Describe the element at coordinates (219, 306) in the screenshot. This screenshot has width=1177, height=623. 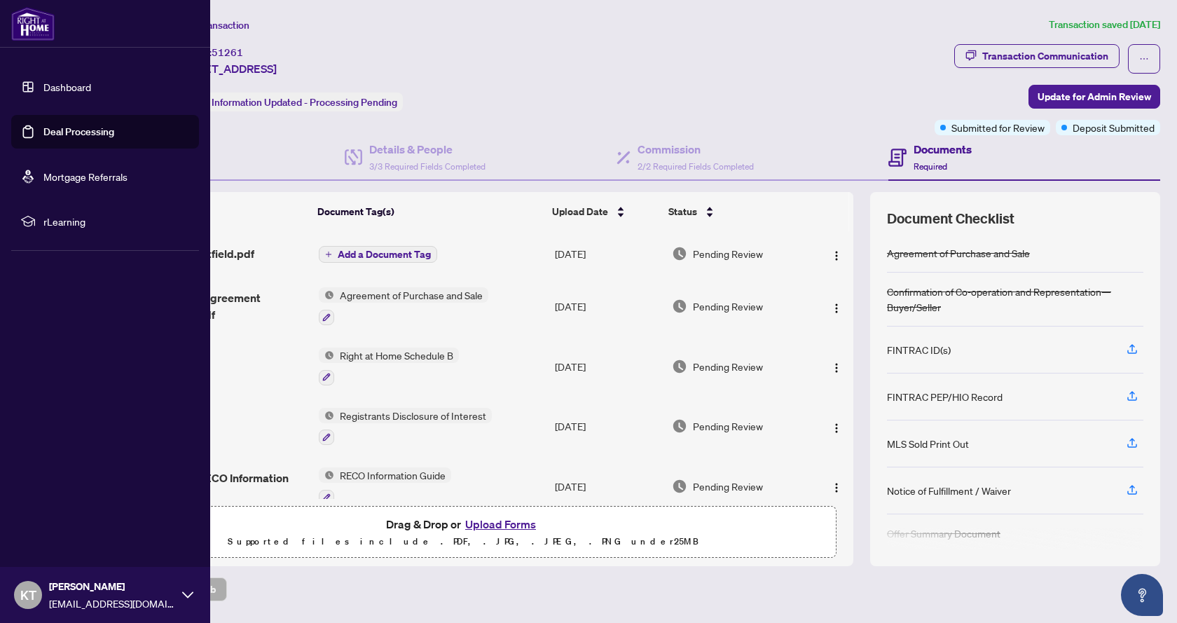
I see `span: Ackowledged agreement Westfield 57.pdf` at that location.